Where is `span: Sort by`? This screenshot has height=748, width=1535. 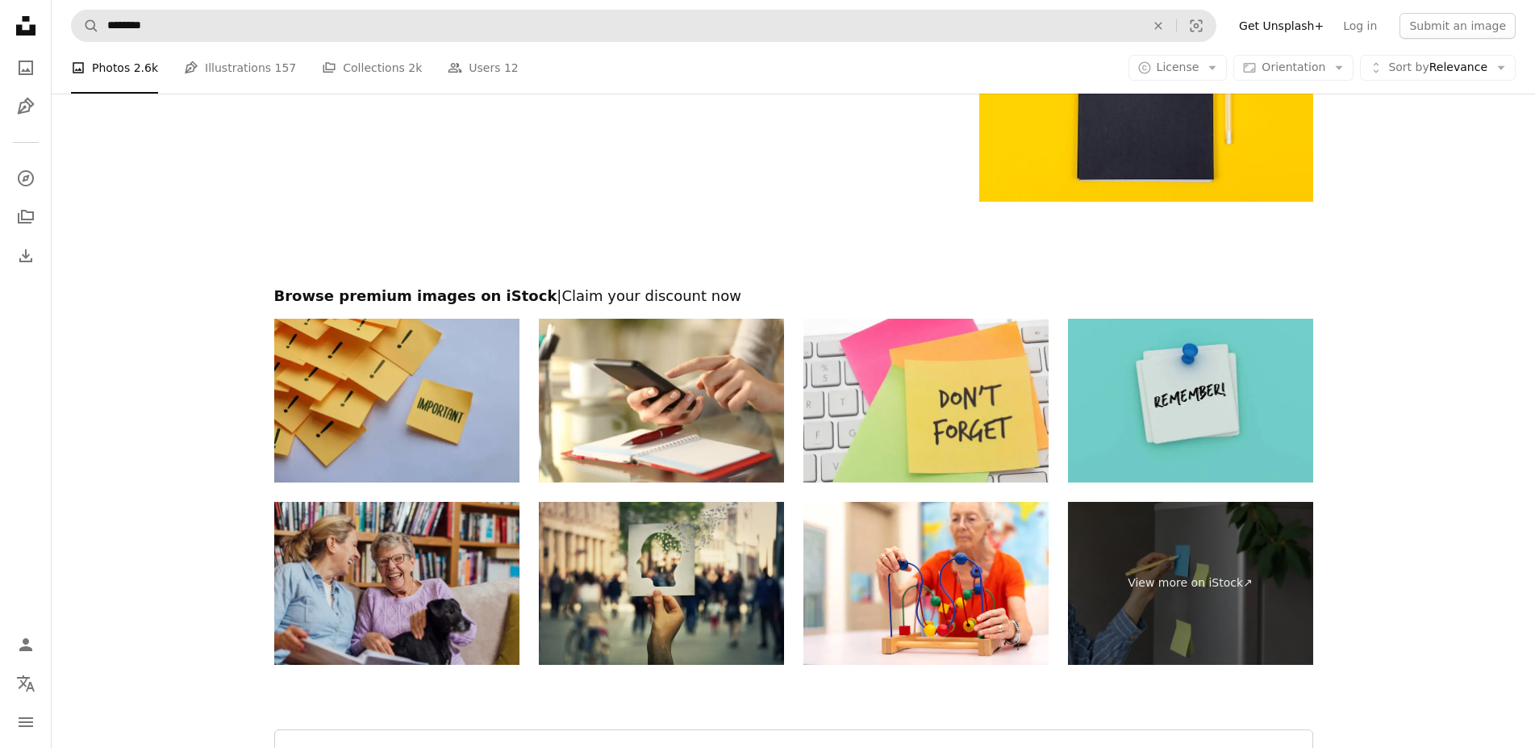 span: Sort by is located at coordinates (1408, 67).